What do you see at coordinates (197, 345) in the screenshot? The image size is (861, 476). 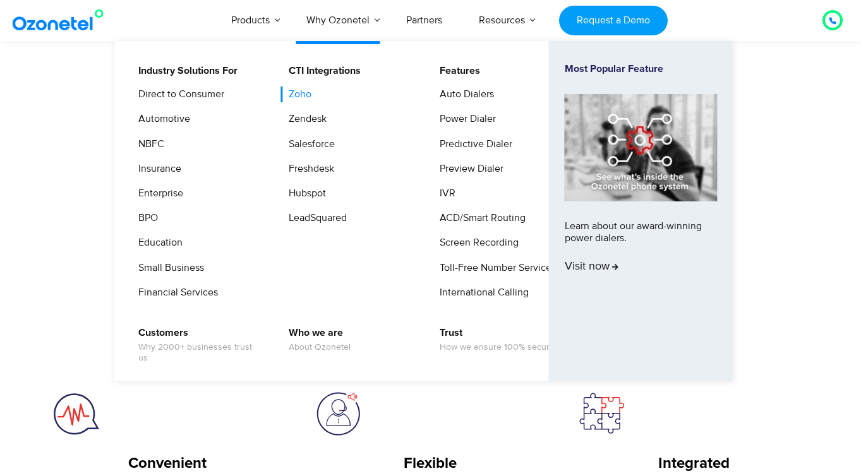 I see `a: CustomersWhy 2000+ businesses trust us` at bounding box center [197, 345].